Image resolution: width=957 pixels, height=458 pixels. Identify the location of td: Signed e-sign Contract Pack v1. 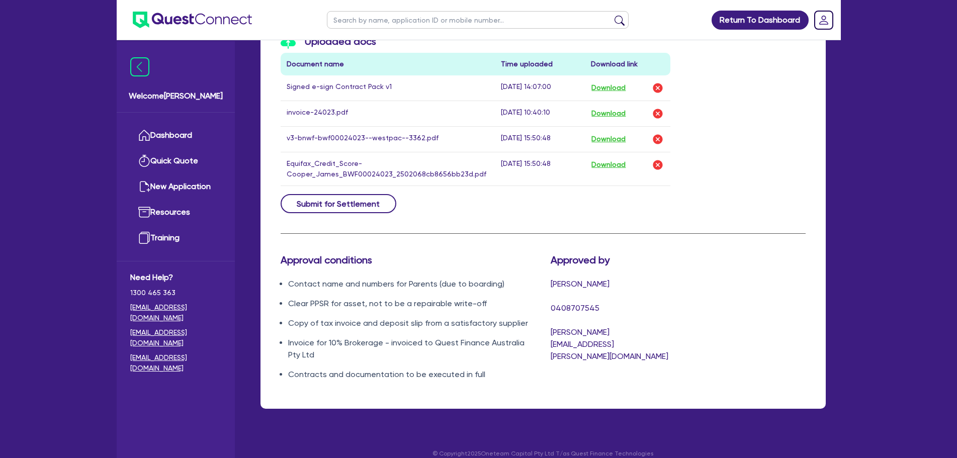
(388, 88).